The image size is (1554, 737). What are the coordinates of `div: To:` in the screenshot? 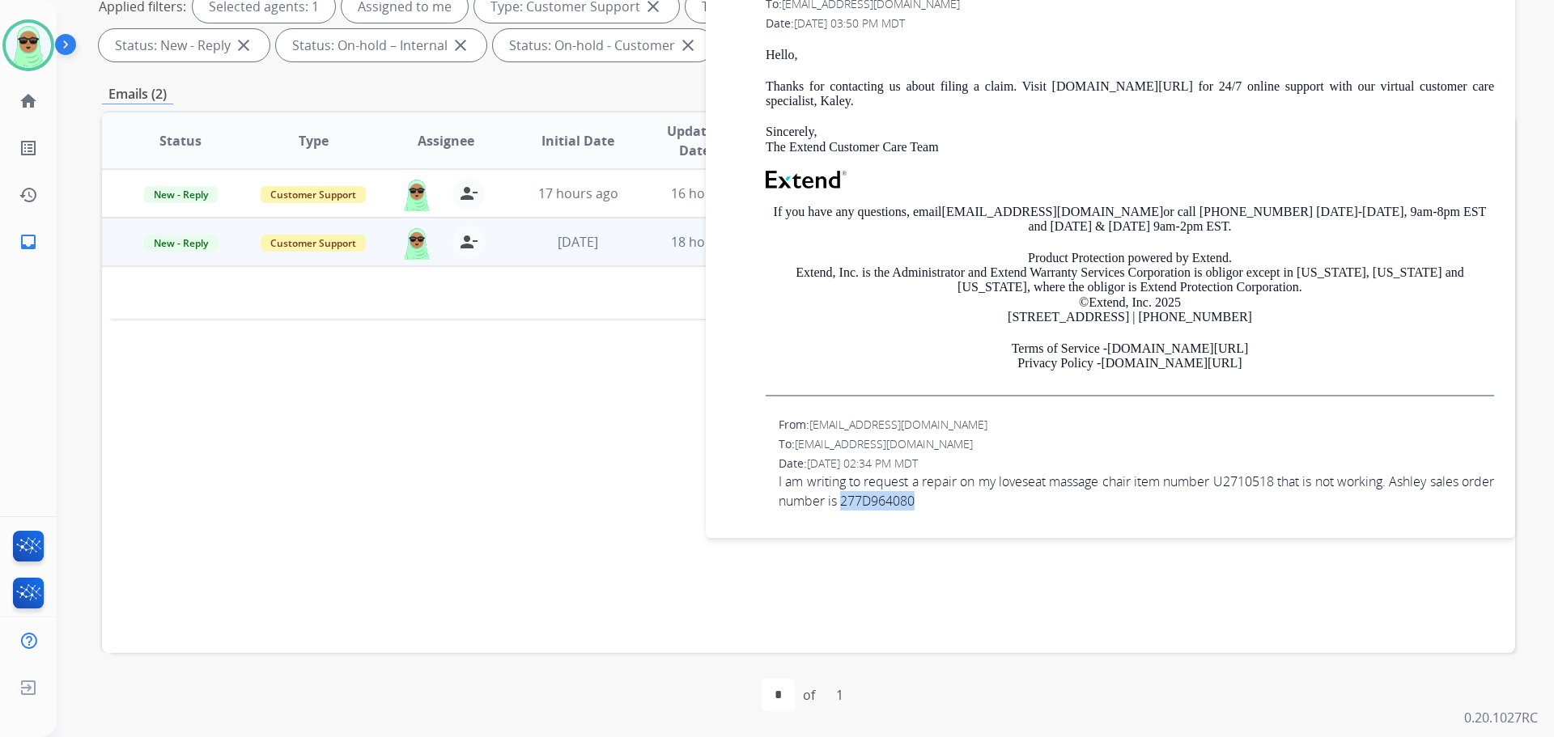 It's located at (1136, 444).